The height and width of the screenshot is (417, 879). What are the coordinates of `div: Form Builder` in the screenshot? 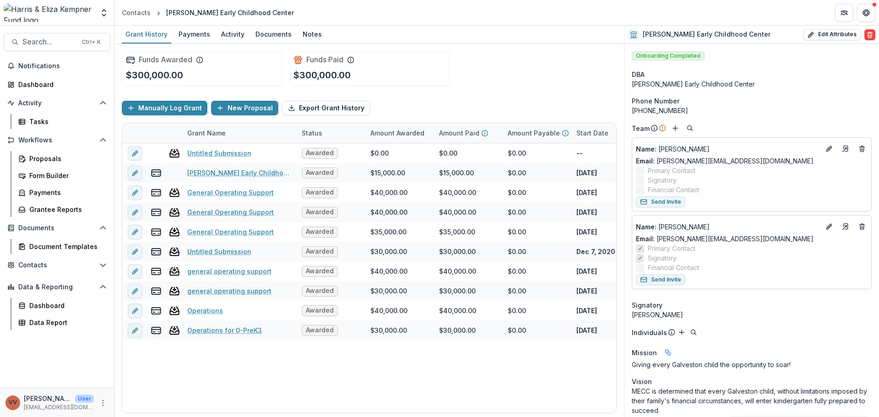 It's located at (66, 175).